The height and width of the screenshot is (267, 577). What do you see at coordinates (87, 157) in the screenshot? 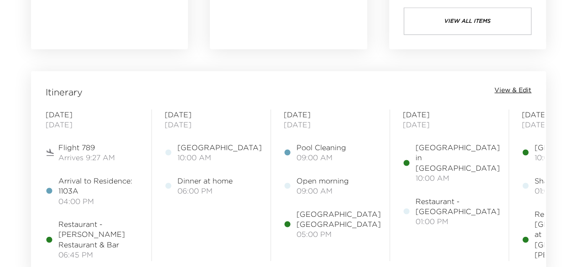
I see `span: Arrives 9:27 AM` at bounding box center [87, 157].